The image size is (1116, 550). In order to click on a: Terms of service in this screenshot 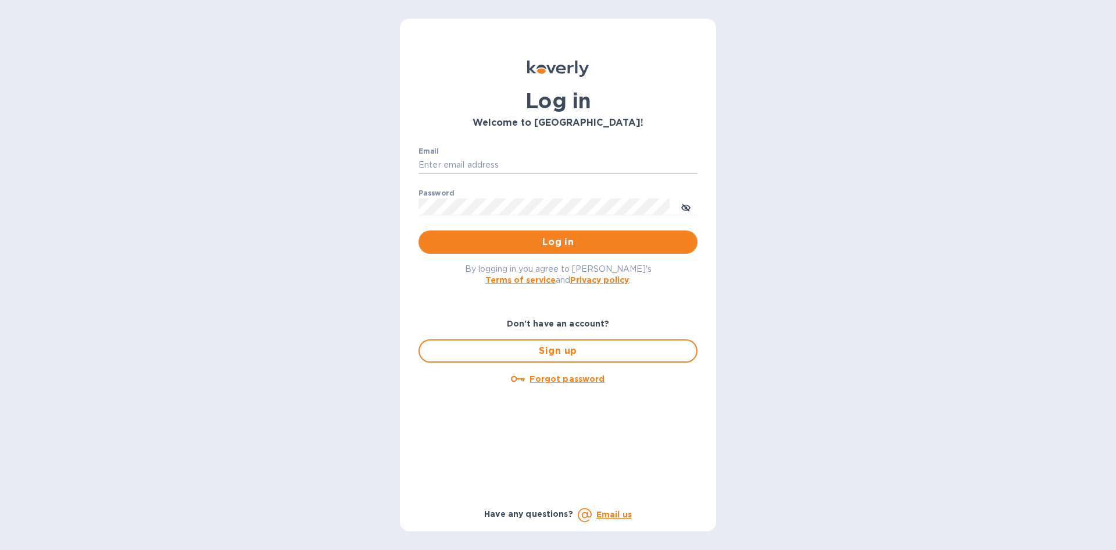, I will do `click(520, 280)`.